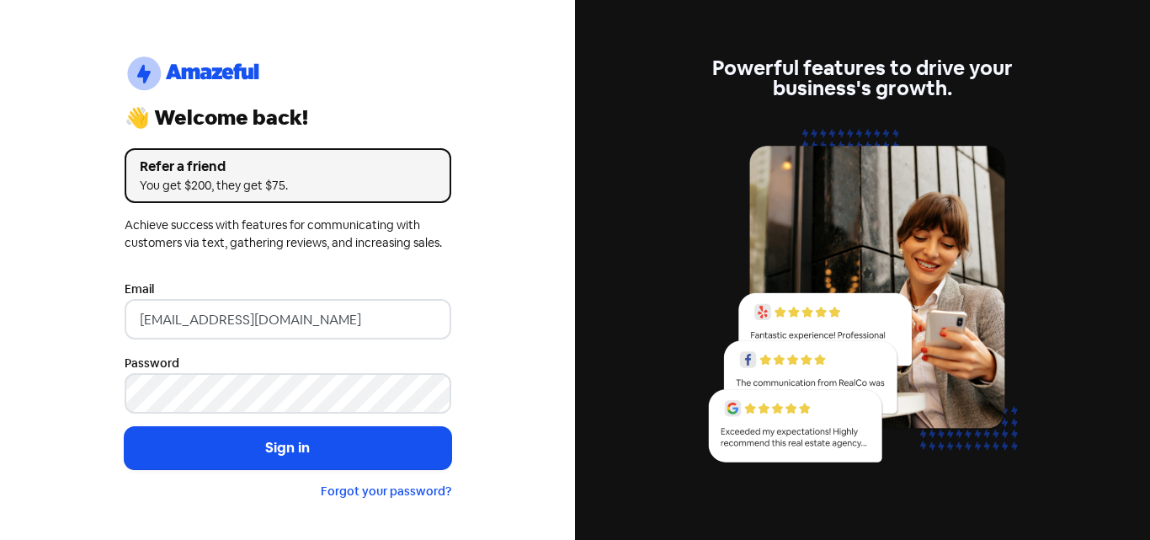 The image size is (1150, 540). I want to click on img: reviews, so click(863, 300).